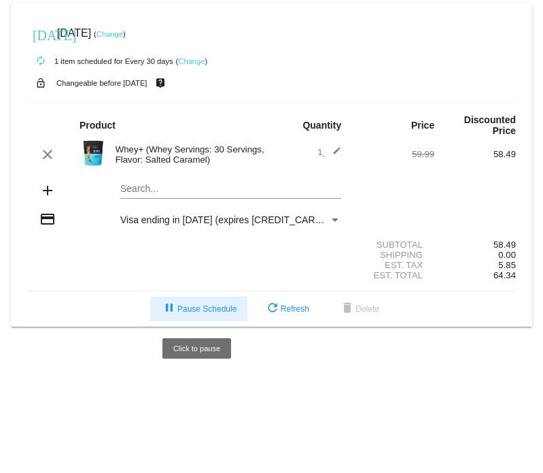 The height and width of the screenshot is (473, 543). What do you see at coordinates (199, 309) in the screenshot?
I see `span: Pause Schedule` at bounding box center [199, 309].